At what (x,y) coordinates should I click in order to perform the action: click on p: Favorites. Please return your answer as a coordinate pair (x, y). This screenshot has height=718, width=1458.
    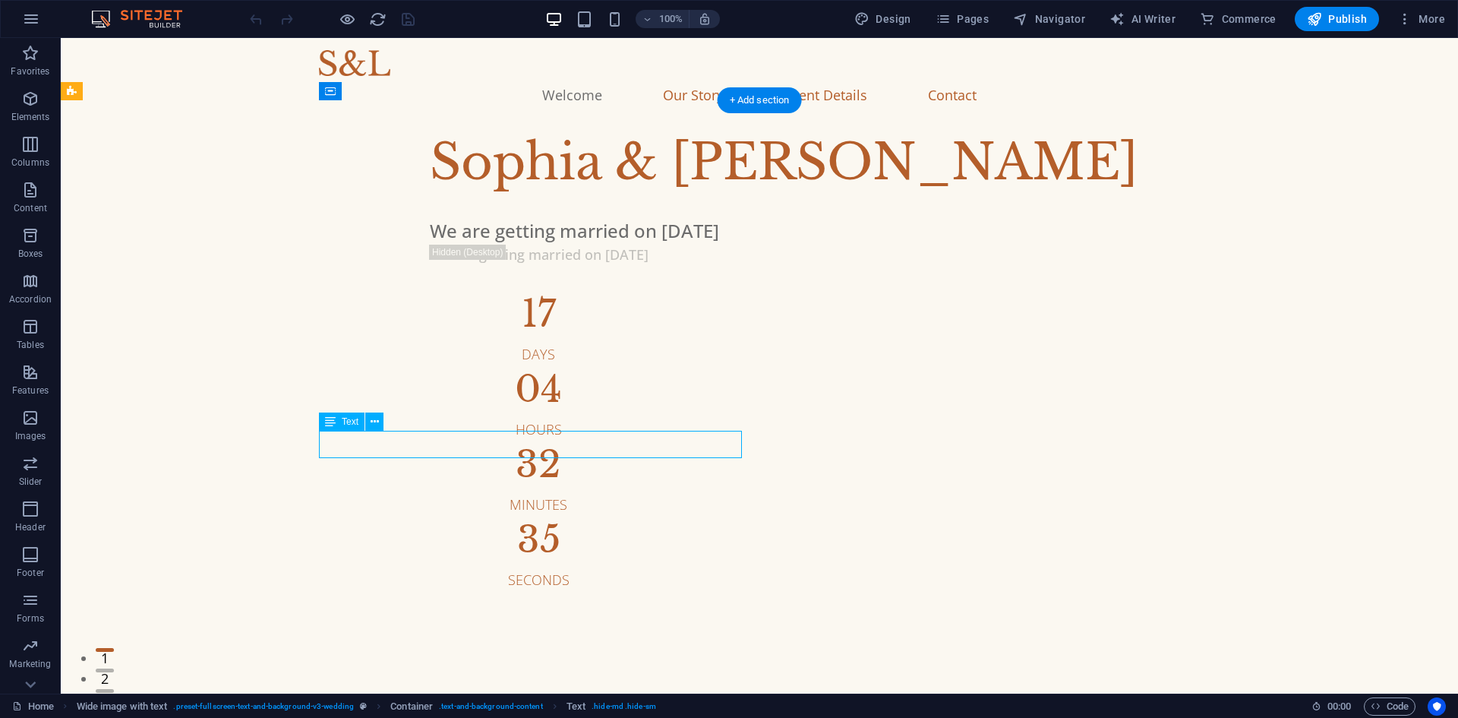
    Looking at the image, I should click on (30, 71).